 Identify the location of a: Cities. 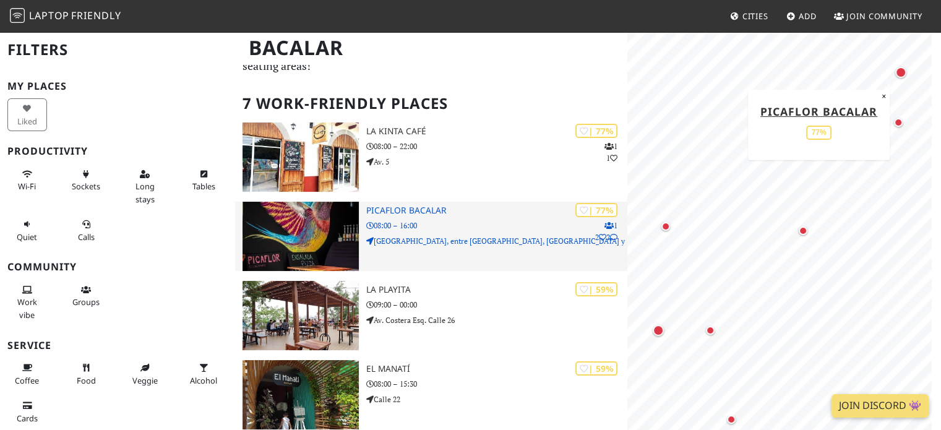
(749, 16).